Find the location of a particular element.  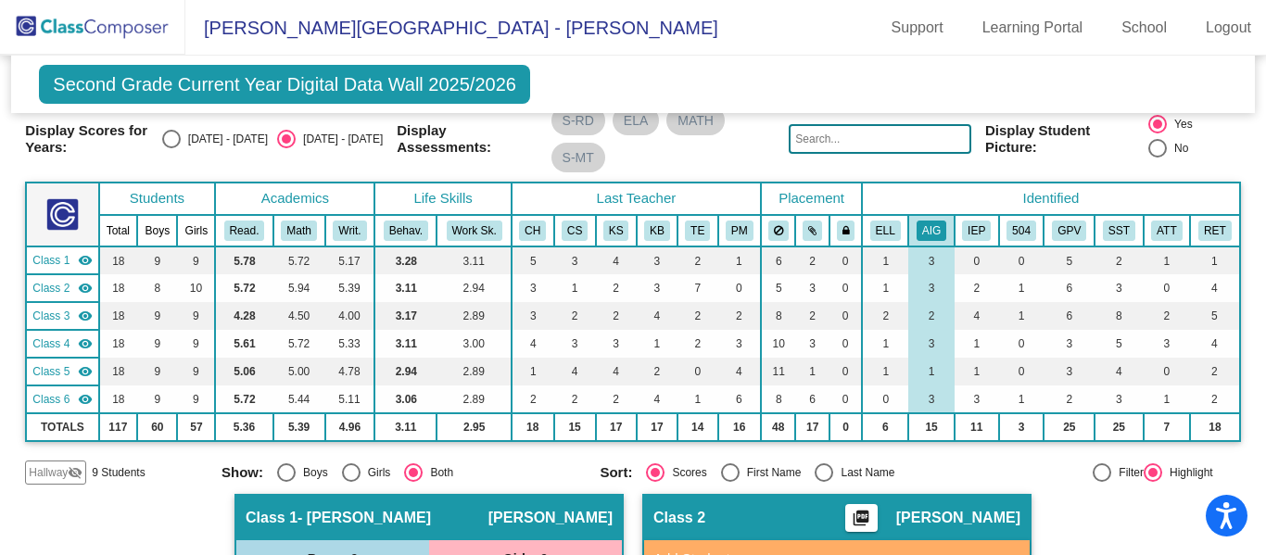

span: Show: is located at coordinates (242, 472).